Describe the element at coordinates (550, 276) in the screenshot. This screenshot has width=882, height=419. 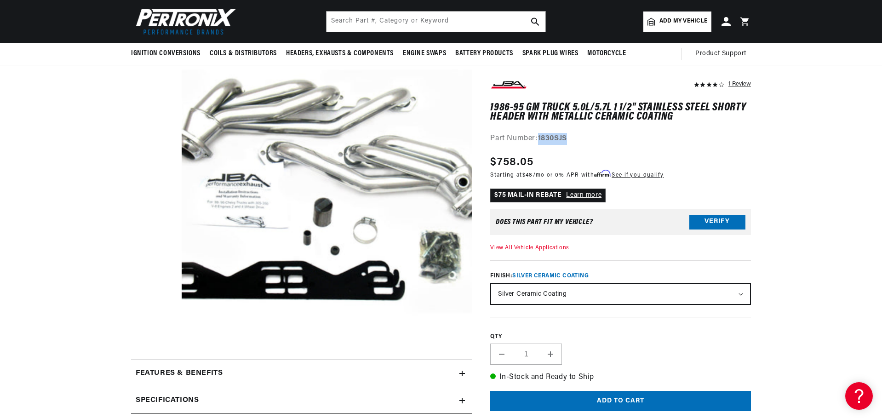
I see `span: Silver Ceramic Coating` at that location.